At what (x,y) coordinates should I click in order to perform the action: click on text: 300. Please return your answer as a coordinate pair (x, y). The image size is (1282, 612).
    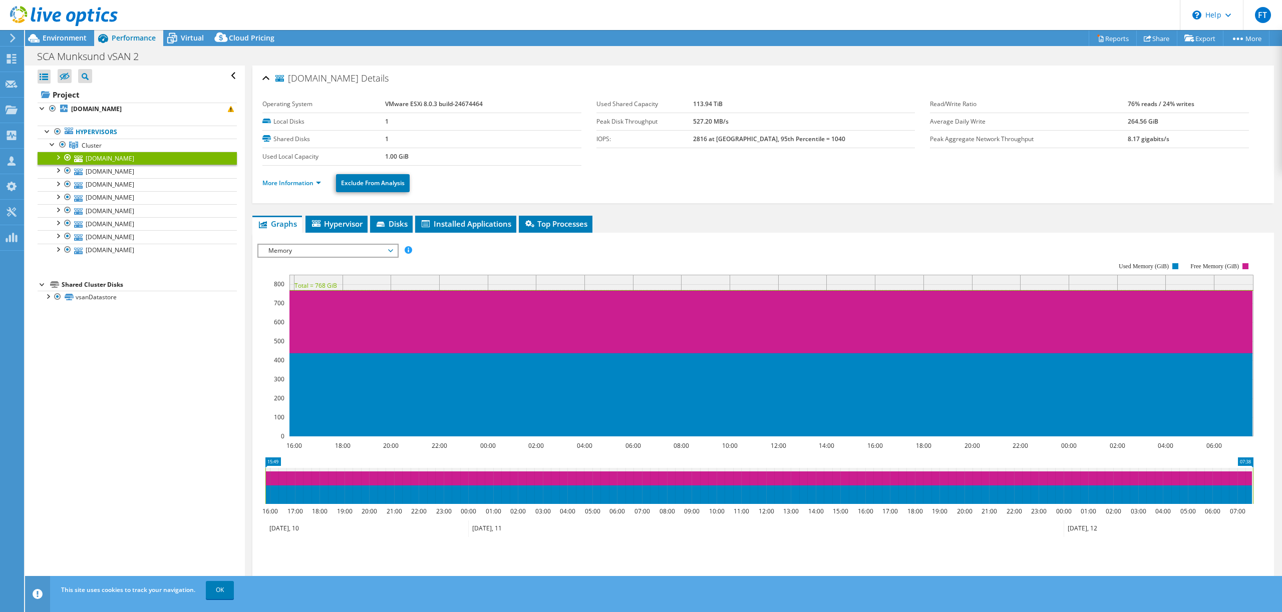
    Looking at the image, I should click on (279, 379).